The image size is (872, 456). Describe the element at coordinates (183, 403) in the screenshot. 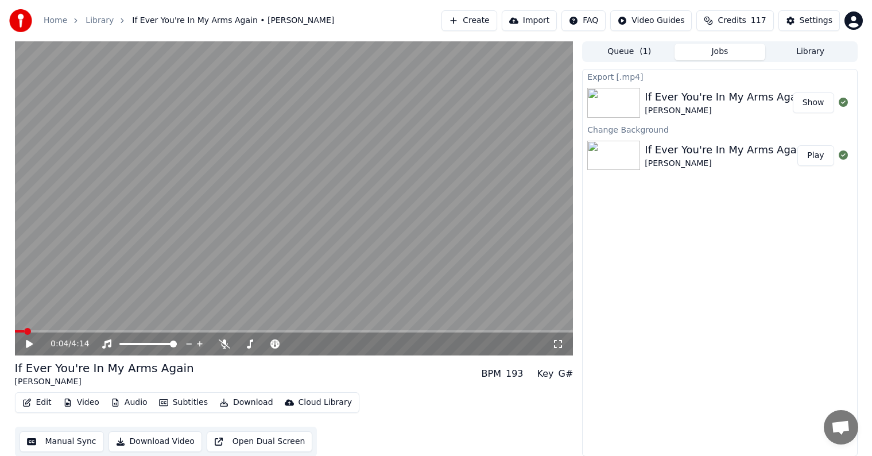

I see `button: Subtitles` at that location.